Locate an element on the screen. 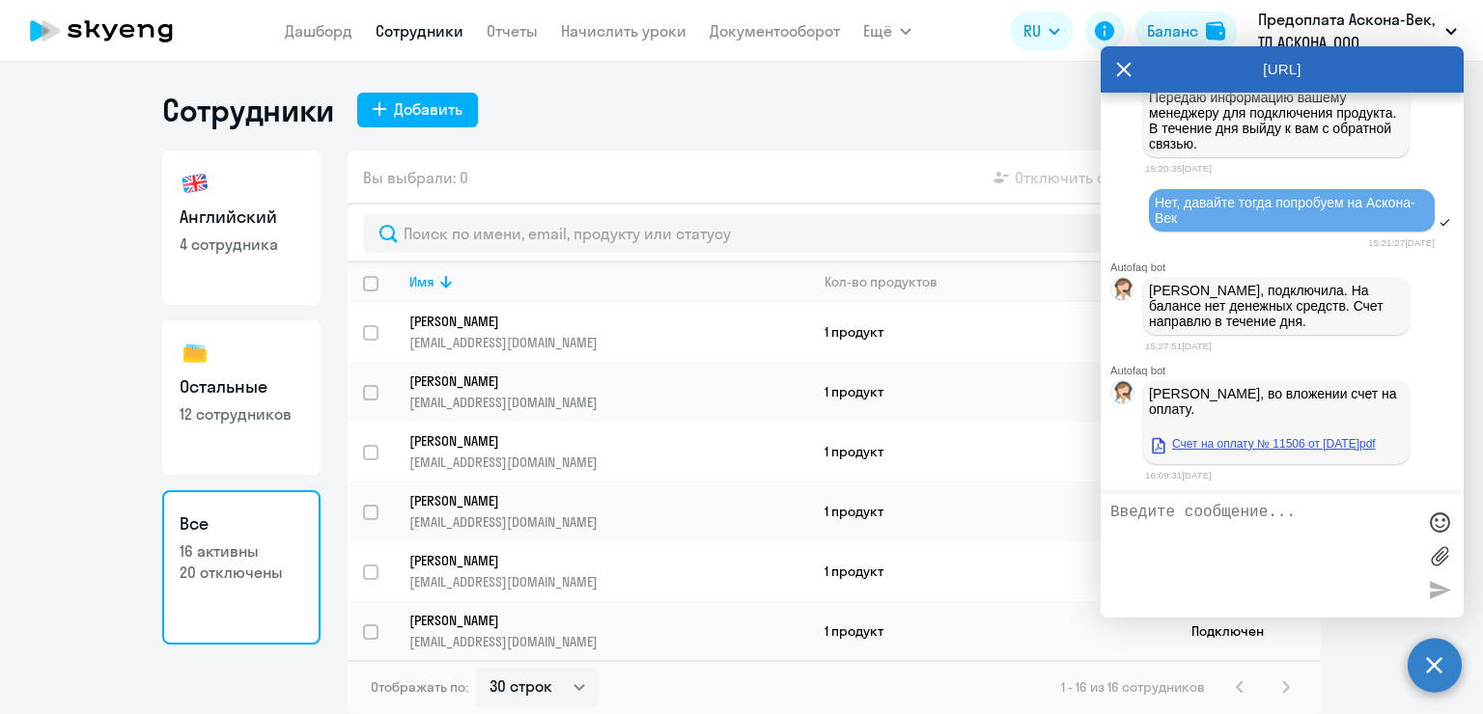 The width and height of the screenshot is (1483, 714). span: 1 - 16 из 16 сотрудников is located at coordinates (1133, 687).